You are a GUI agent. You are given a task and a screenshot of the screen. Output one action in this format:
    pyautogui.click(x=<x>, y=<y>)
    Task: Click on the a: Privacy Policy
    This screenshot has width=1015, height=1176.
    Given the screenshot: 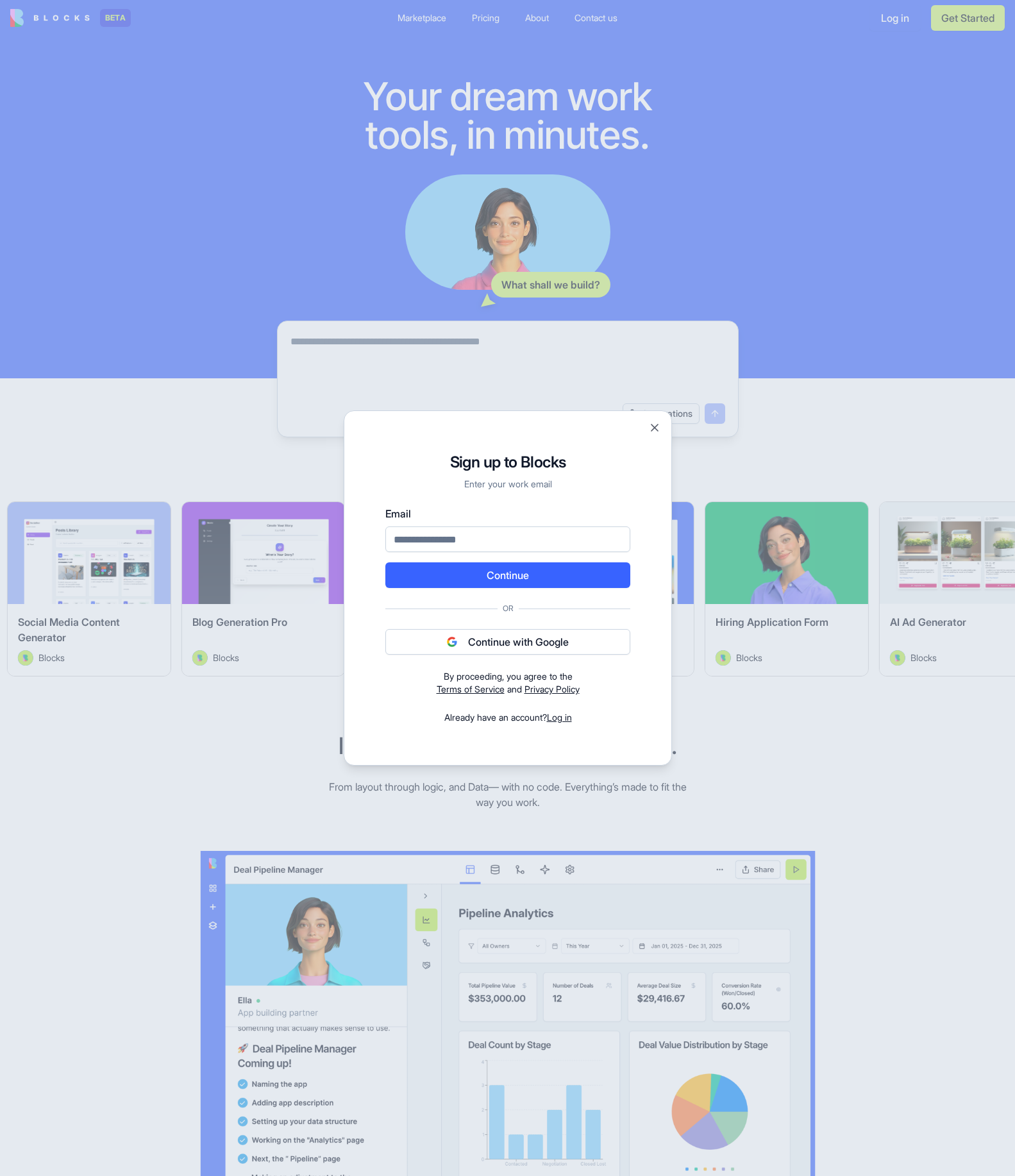 What is the action you would take?
    pyautogui.click(x=552, y=689)
    